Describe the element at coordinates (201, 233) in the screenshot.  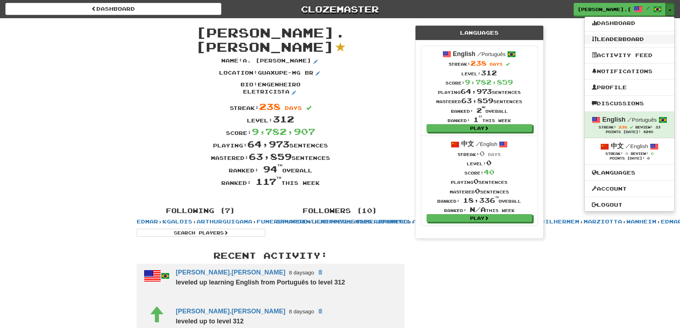
I see `a: Search Players` at that location.